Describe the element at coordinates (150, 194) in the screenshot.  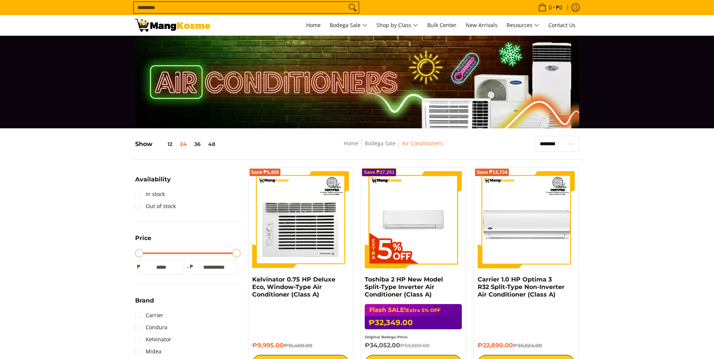
I see `a: In stock` at that location.